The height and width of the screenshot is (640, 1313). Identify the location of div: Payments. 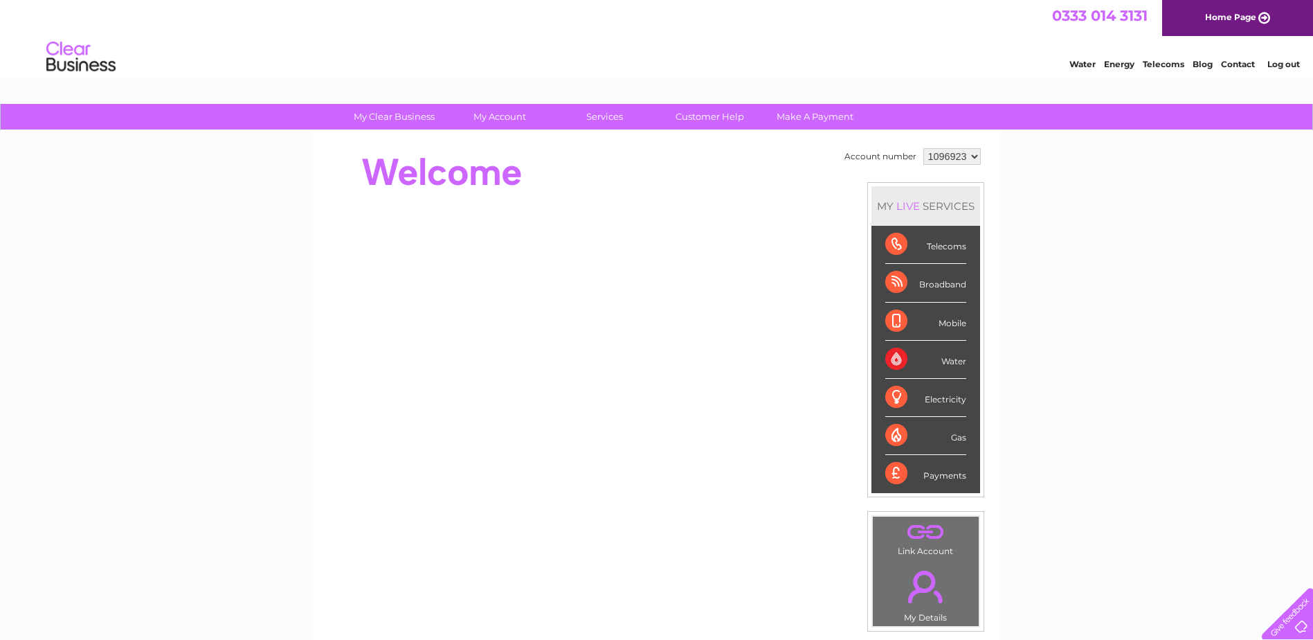
(926, 473).